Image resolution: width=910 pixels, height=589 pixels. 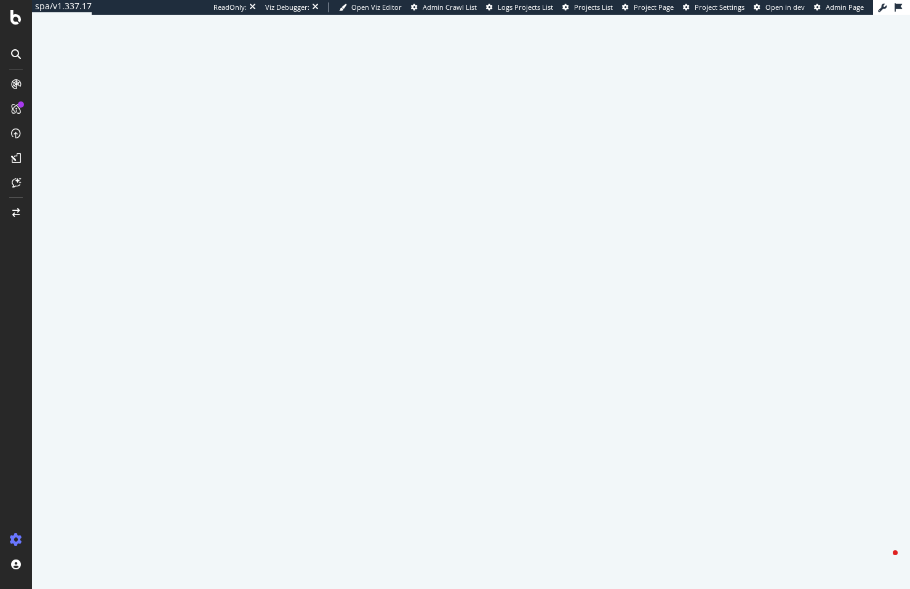 I want to click on a: Admin Crawl List, so click(x=444, y=7).